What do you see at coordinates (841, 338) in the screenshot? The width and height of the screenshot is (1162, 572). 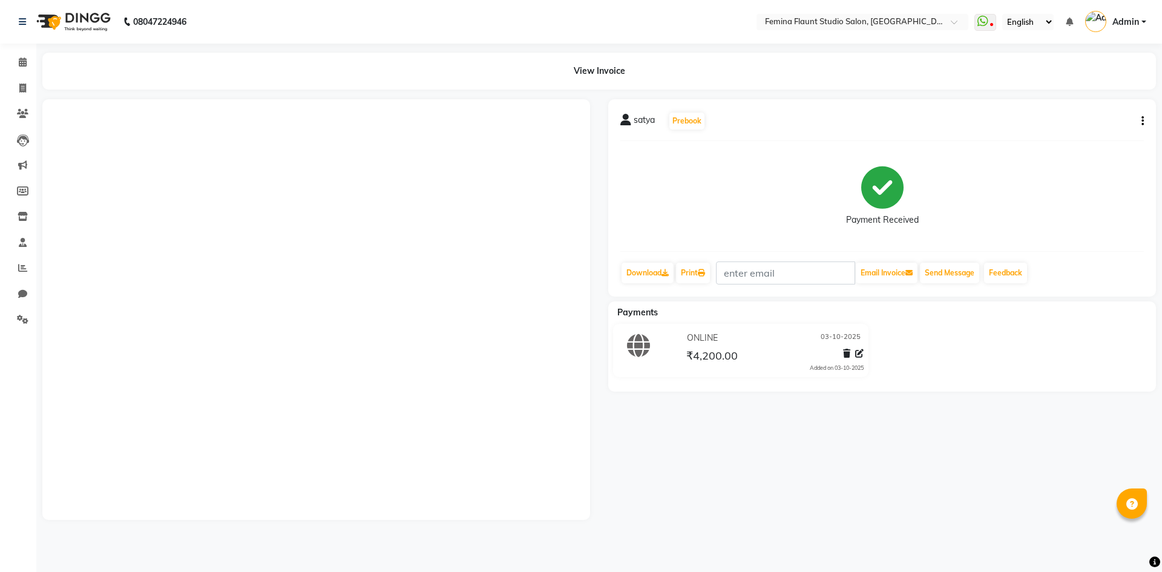 I see `span: 03-10-2025` at bounding box center [841, 338].